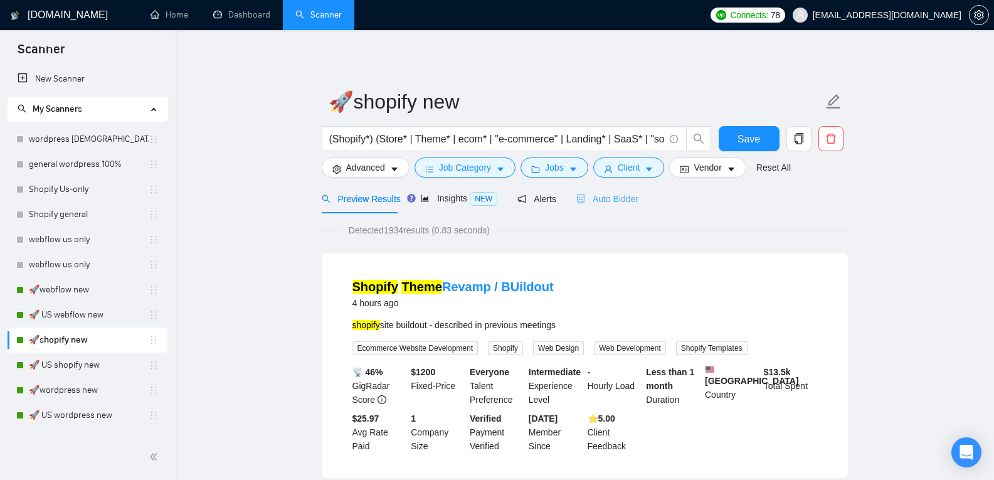 Image resolution: width=994 pixels, height=480 pixels. Describe the element at coordinates (555, 386) in the screenshot. I see `div: Experience Level` at that location.